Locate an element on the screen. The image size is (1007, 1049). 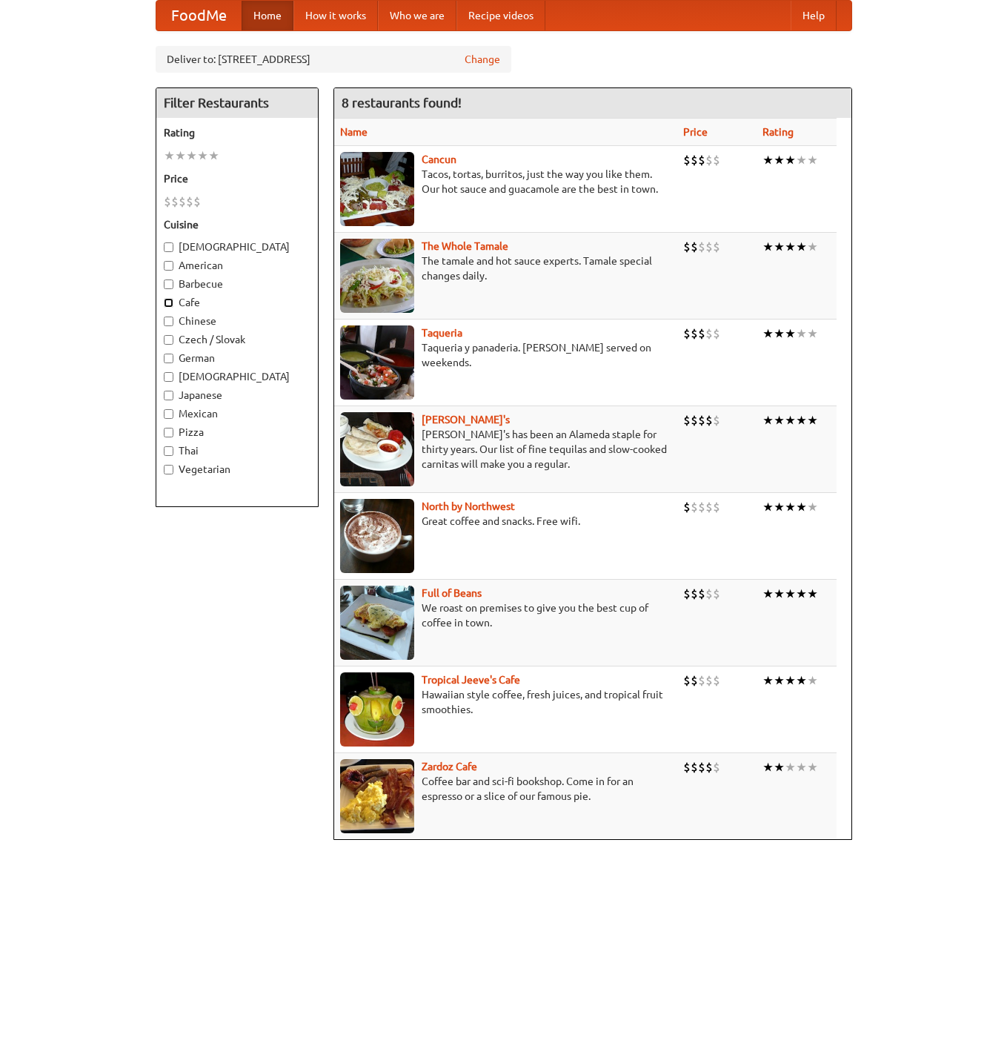
input: German is located at coordinates (168, 358).